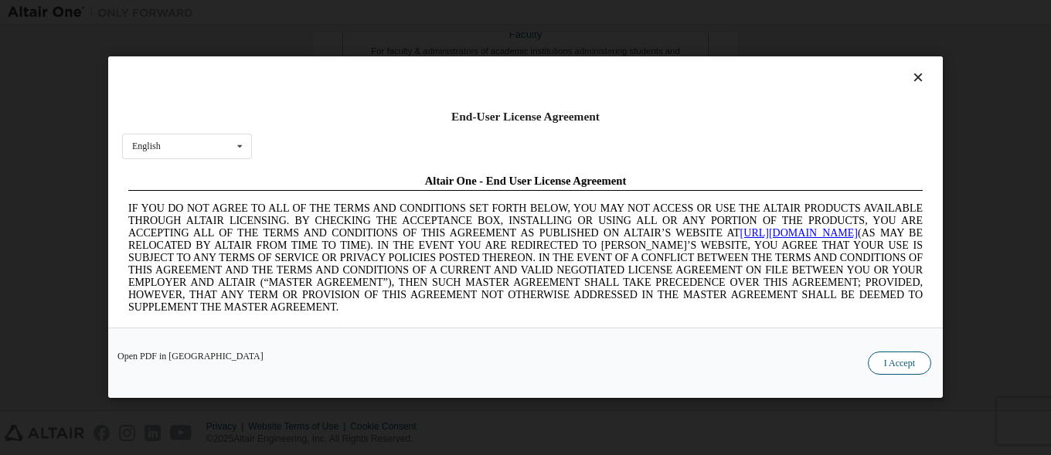 This screenshot has height=455, width=1051. I want to click on span: IF YOU DO NOT AGREE TO ALL OF THE TERMS AND CONDITIONS SET FORTH BELOW, YOU MAY NOT ACCESS OR USE..., so click(403, 89).